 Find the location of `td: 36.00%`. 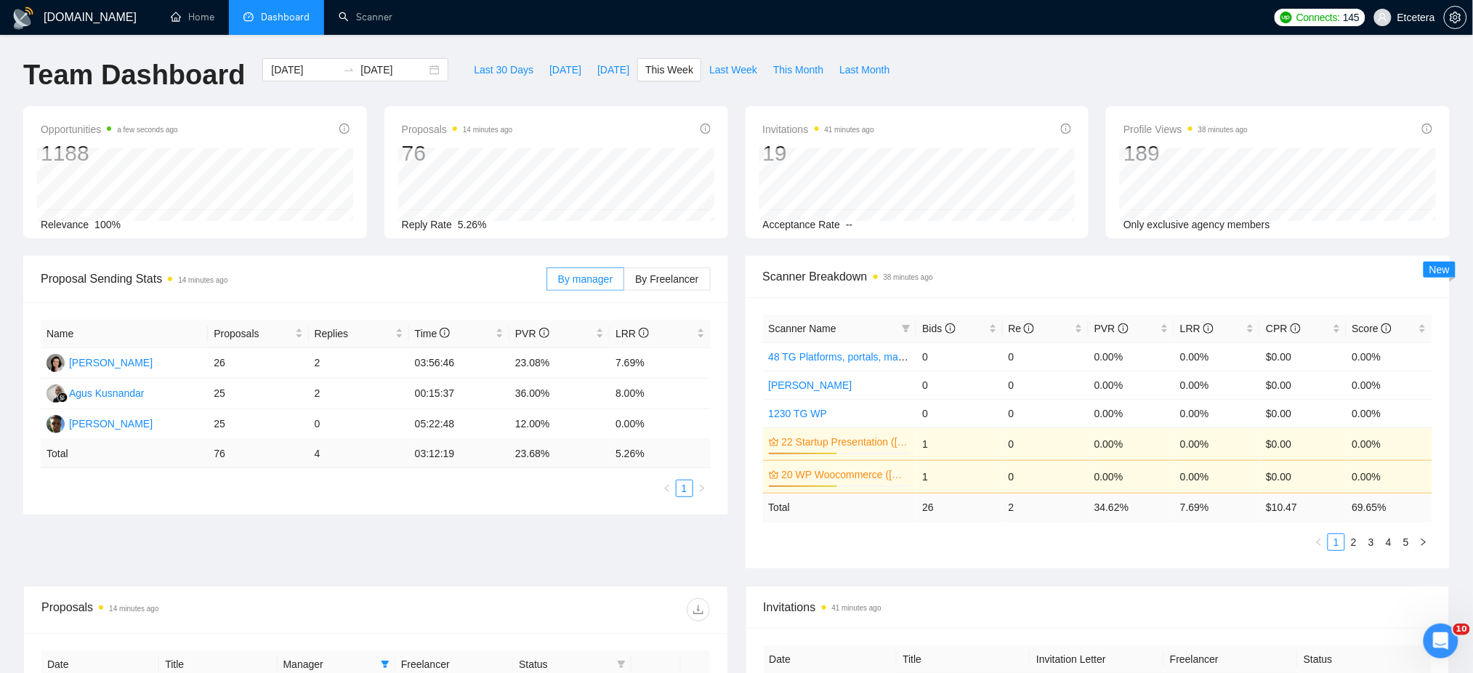

td: 36.00% is located at coordinates (559, 394).